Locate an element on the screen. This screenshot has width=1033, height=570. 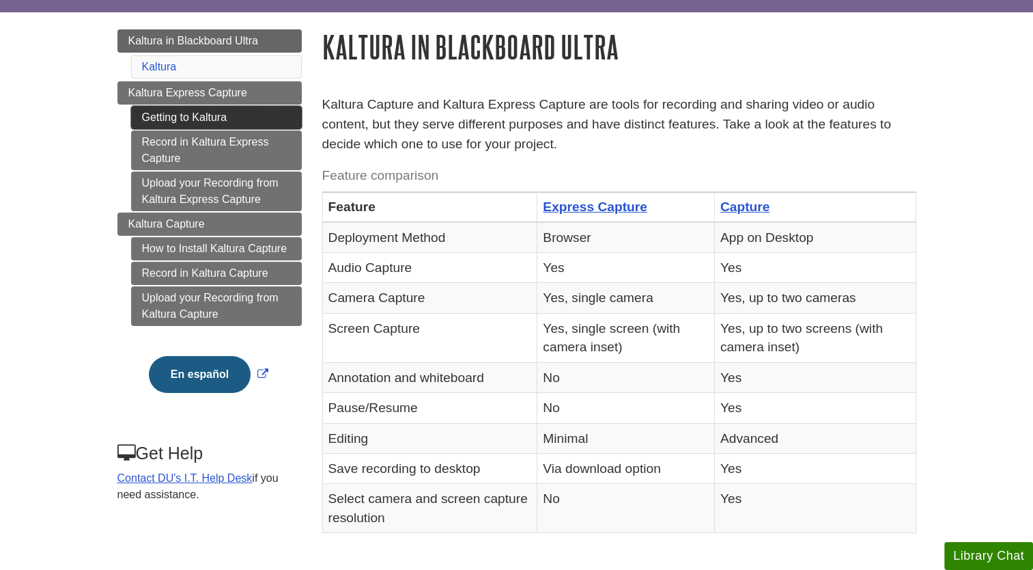
h1: Kaltura in Blackboard Ultra is located at coordinates (619, 46).